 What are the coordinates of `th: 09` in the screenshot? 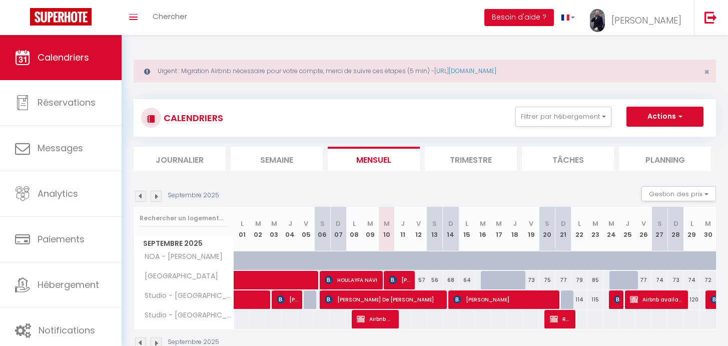 It's located at (370, 229).